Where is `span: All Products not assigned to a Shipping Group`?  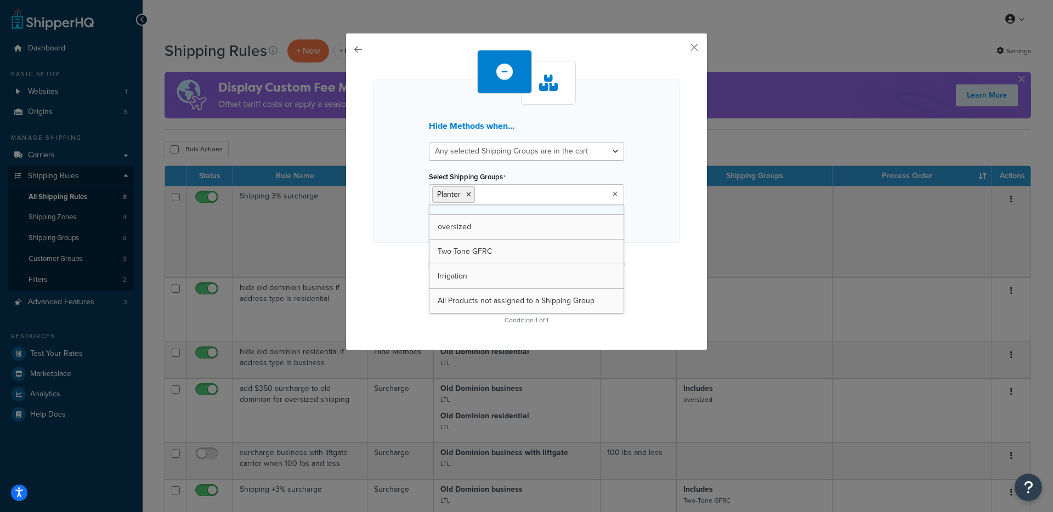
span: All Products not assigned to a Shipping Group is located at coordinates (516, 301).